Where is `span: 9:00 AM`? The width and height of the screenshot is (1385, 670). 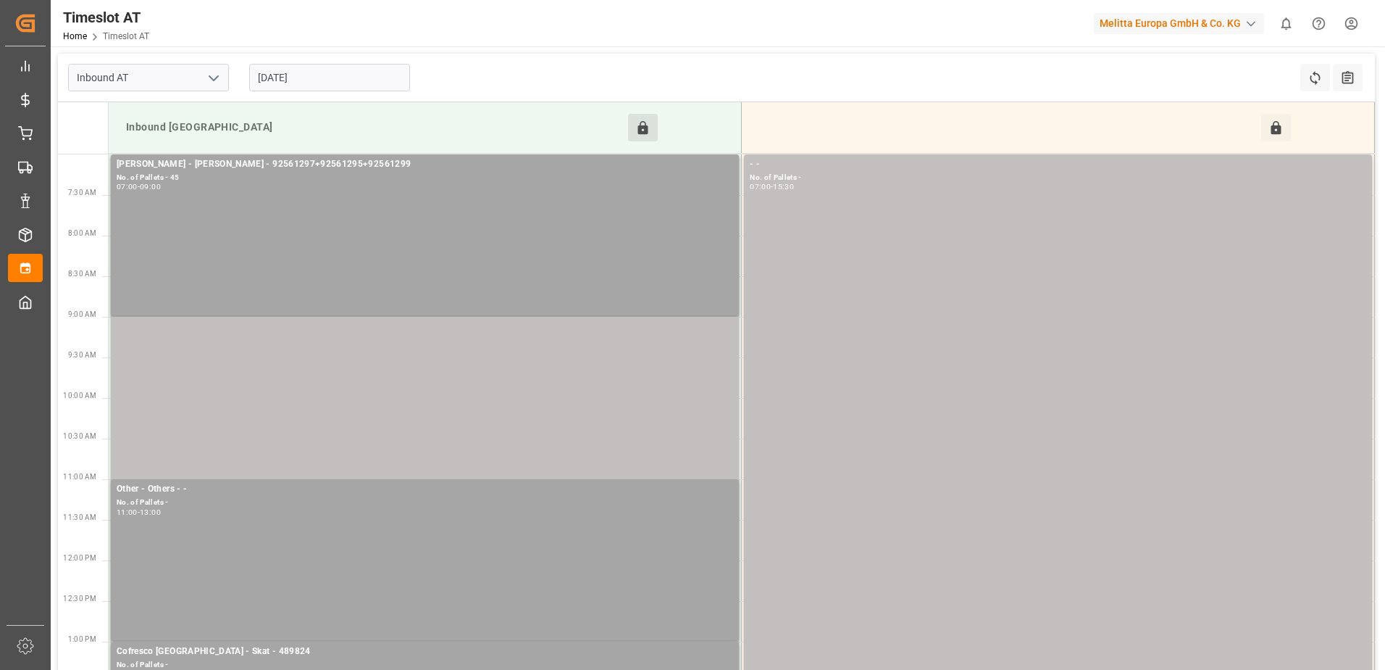 span: 9:00 AM is located at coordinates (82, 314).